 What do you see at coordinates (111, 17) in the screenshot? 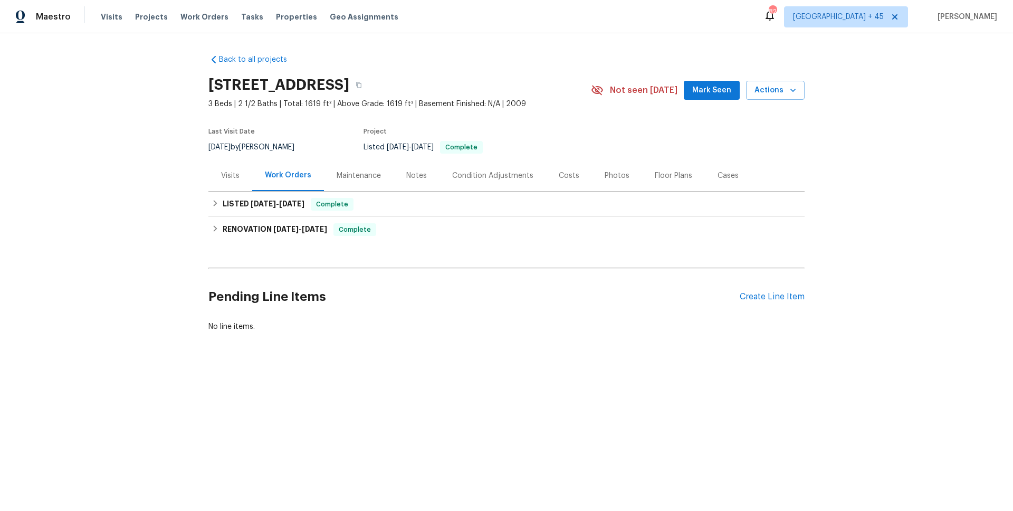
I see `span: Visits` at bounding box center [111, 17].